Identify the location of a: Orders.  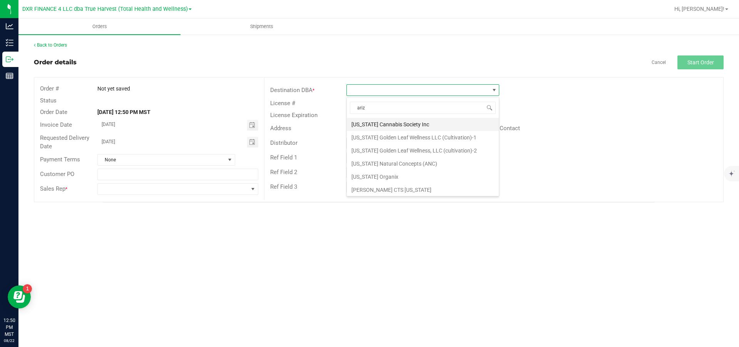
(99, 27).